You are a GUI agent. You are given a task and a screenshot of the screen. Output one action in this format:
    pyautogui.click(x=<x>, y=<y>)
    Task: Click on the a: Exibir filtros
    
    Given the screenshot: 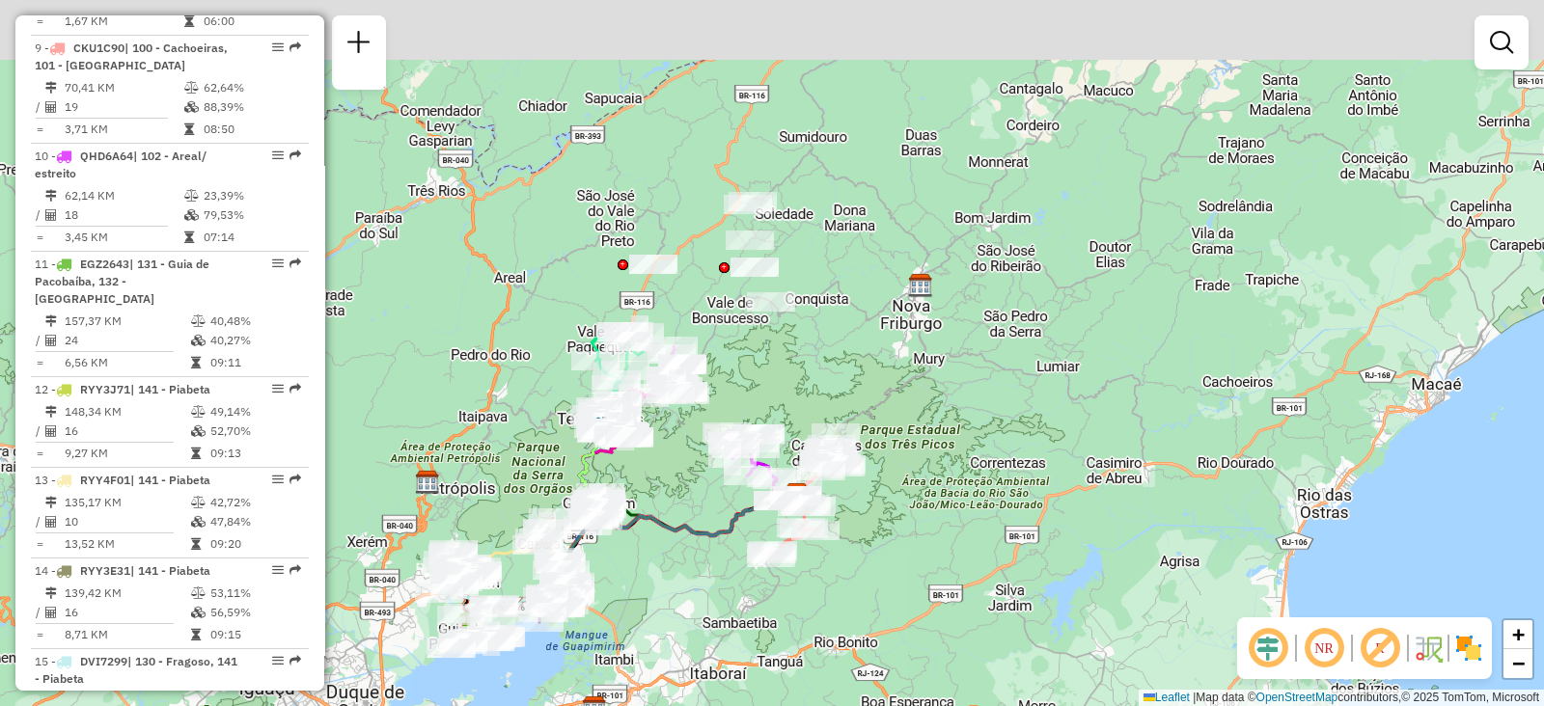 What is the action you would take?
    pyautogui.click(x=1502, y=42)
    